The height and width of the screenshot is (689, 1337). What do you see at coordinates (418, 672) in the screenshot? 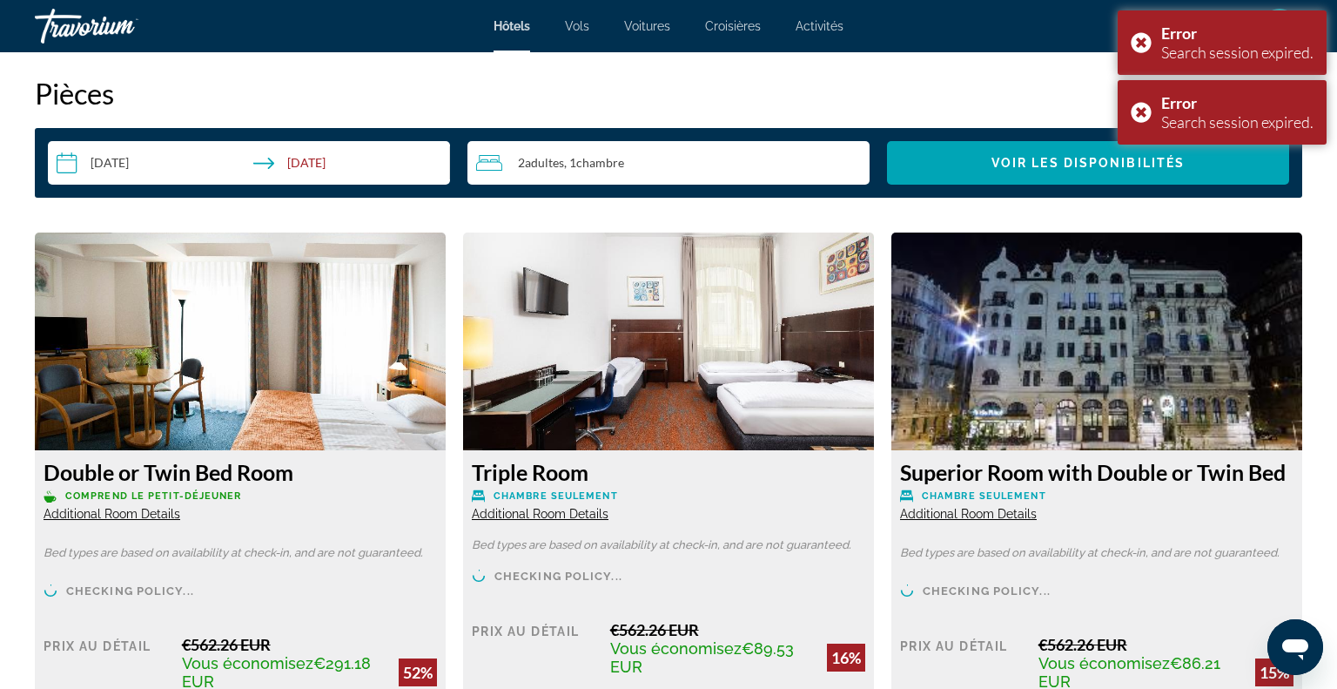
I see `div: 52%` at bounding box center [418, 672].